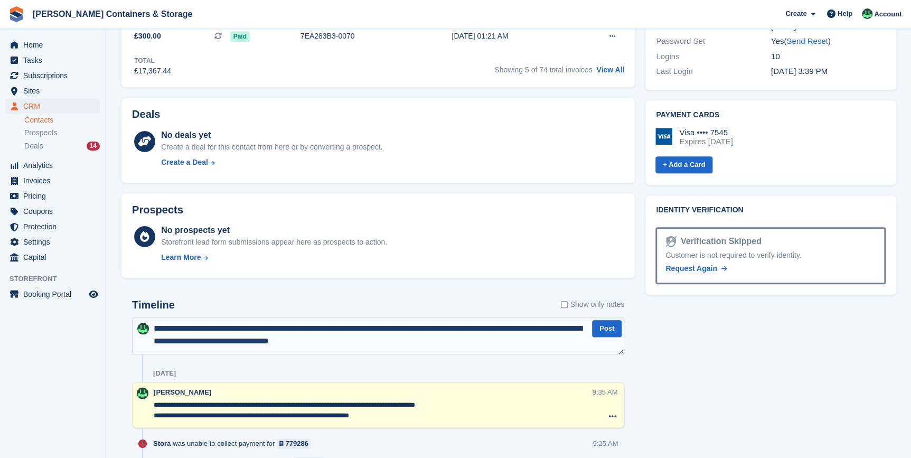 Image resolution: width=911 pixels, height=458 pixels. What do you see at coordinates (62, 133) in the screenshot?
I see `a: Prospects` at bounding box center [62, 133].